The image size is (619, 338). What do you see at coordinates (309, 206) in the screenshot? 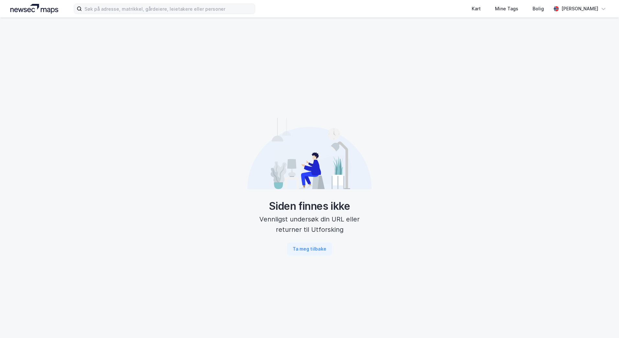
I see `div: Siden finnes ikke` at bounding box center [309, 206].